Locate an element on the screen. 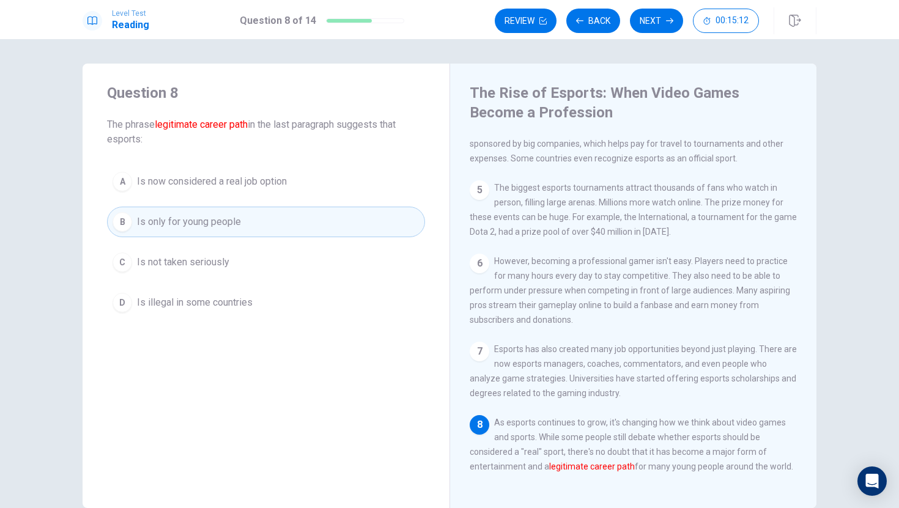  div: 7 is located at coordinates (479, 352).